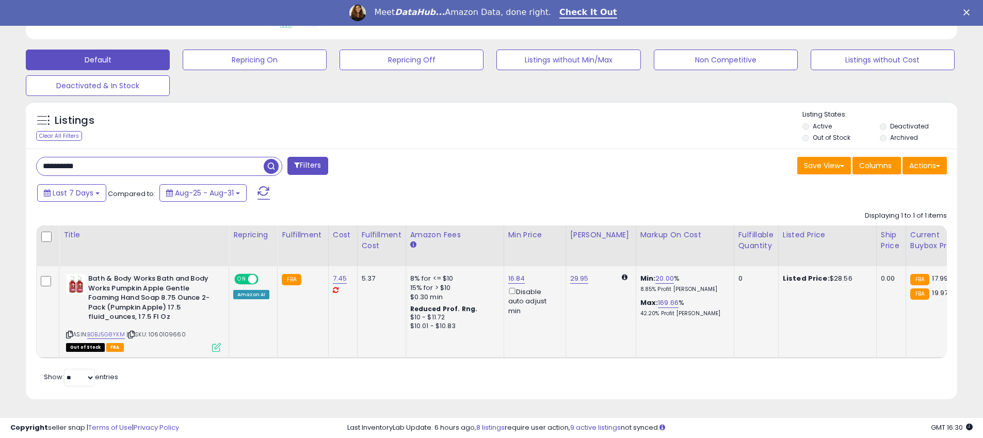  What do you see at coordinates (660, 428) in the screenshot?
I see `div: Last InventoryLab Update: 6 hours ago, require user action, not synced.` at bounding box center [660, 428].